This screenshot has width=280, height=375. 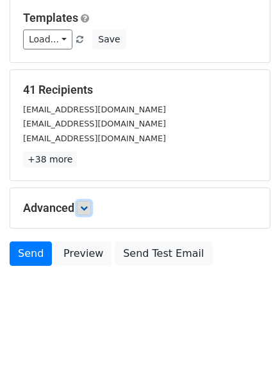 I want to click on a: +38 more, so click(x=50, y=159).